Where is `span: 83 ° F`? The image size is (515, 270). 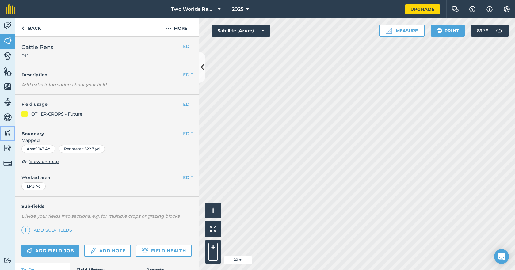
span: 83 ° F is located at coordinates (482, 31).